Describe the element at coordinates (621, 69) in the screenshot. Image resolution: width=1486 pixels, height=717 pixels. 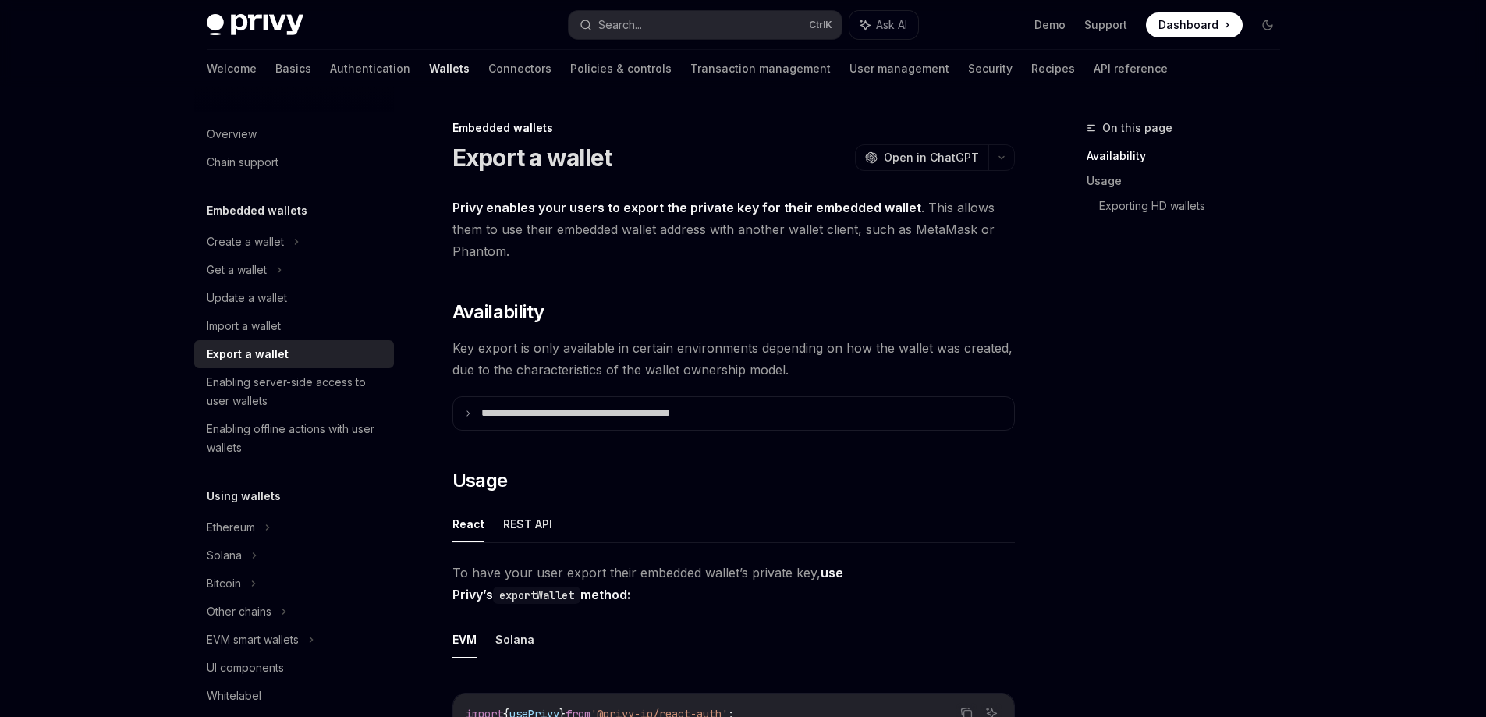
I see `a: Policies & controls` at that location.